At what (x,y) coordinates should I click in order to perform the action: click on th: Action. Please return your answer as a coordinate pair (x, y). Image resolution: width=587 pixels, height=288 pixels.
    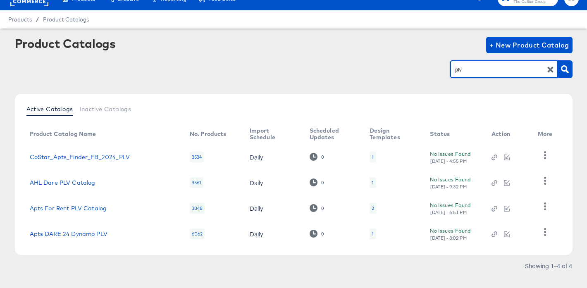
    Looking at the image, I should click on (508, 134).